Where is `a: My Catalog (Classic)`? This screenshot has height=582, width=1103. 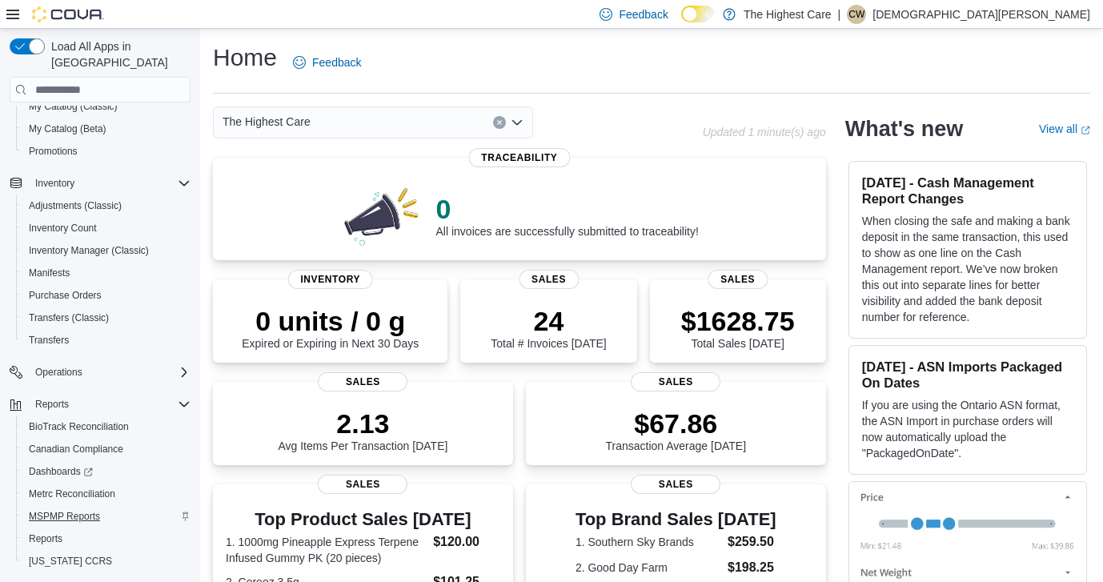 a: My Catalog (Classic) is located at coordinates (73, 106).